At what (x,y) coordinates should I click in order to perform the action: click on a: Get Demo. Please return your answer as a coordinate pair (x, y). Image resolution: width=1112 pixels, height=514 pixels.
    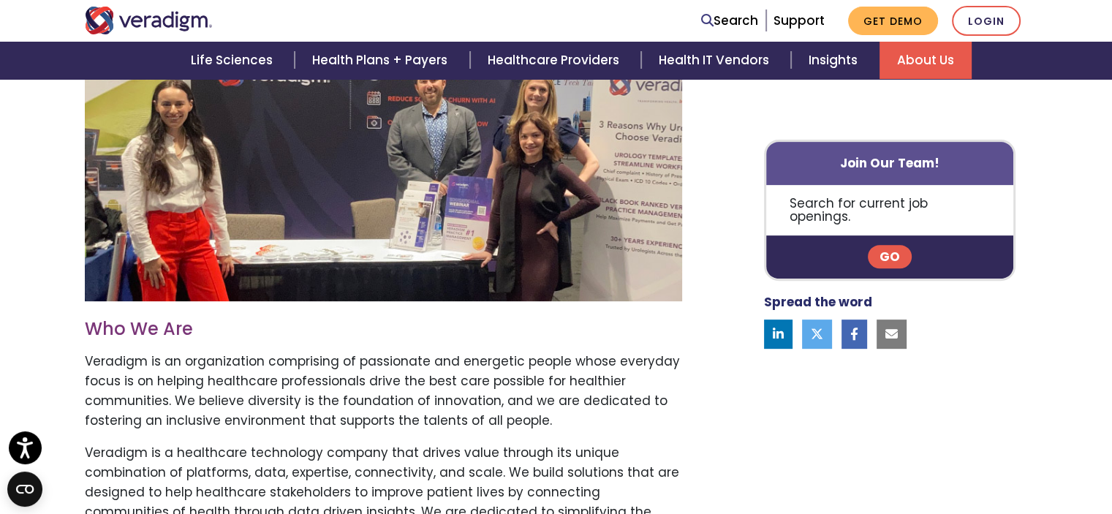
    Looking at the image, I should click on (893, 20).